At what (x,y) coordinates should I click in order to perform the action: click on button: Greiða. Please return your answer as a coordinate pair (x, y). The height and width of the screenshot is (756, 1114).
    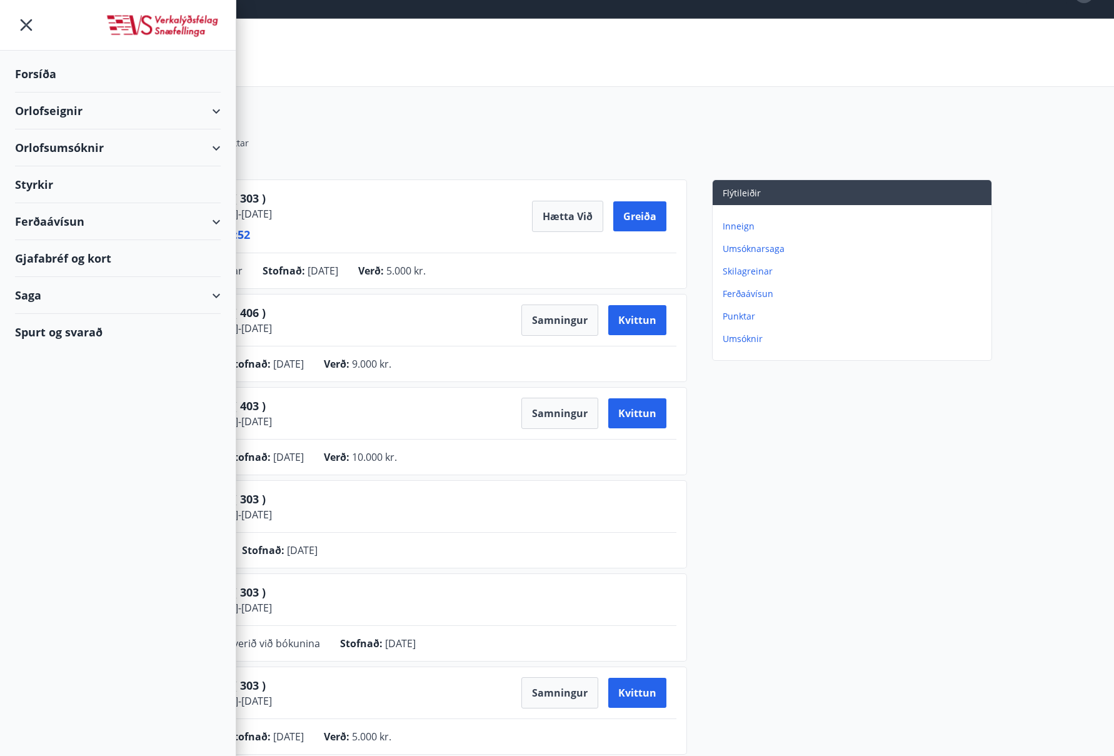
    Looking at the image, I should click on (640, 216).